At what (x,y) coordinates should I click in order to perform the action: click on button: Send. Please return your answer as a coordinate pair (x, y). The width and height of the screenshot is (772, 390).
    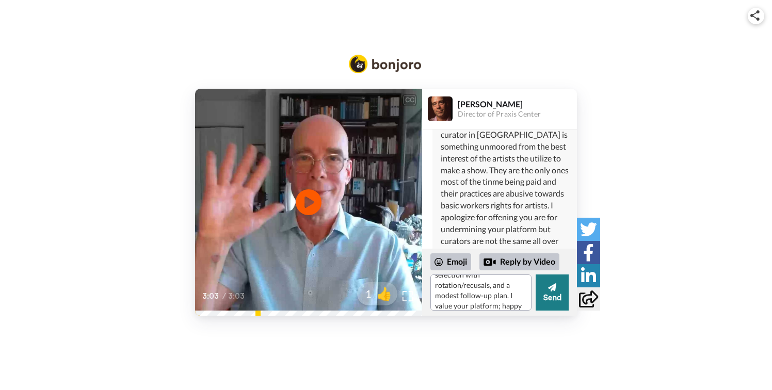
    Looking at the image, I should click on (552, 293).